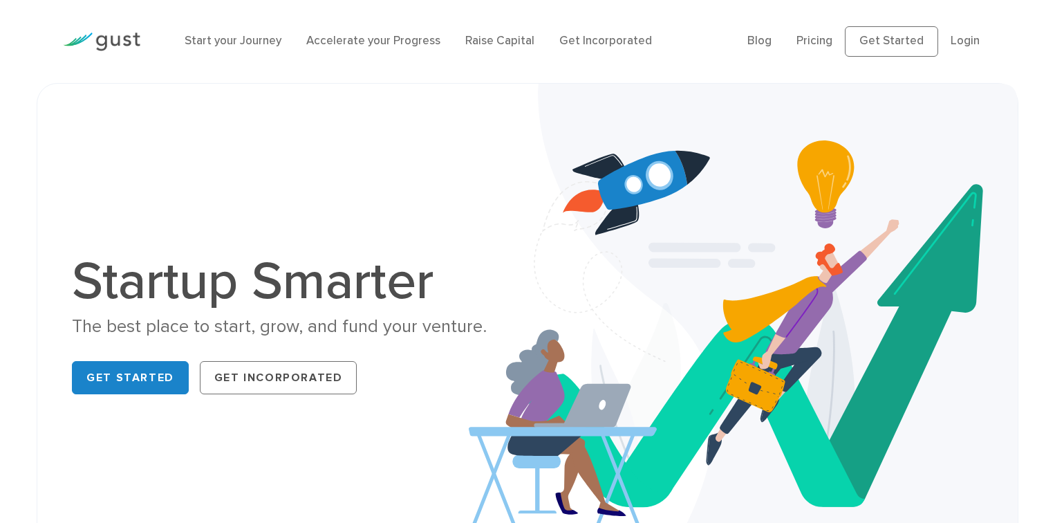 The image size is (1055, 523). I want to click on a: Blog, so click(759, 41).